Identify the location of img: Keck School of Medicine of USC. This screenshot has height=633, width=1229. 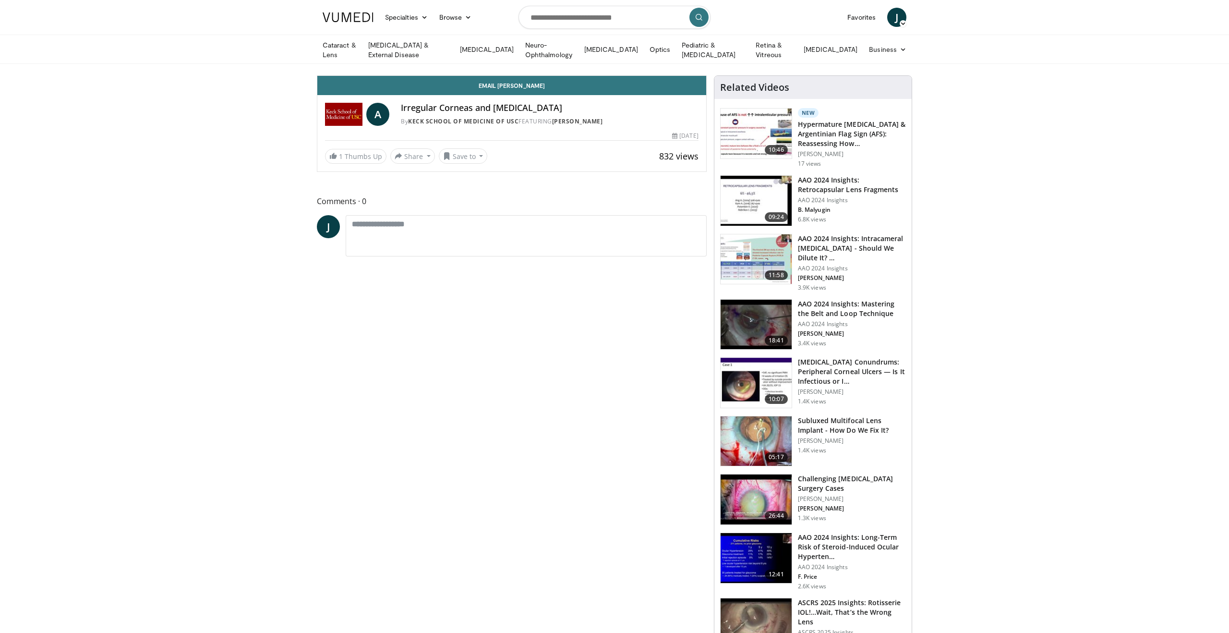
(344, 114).